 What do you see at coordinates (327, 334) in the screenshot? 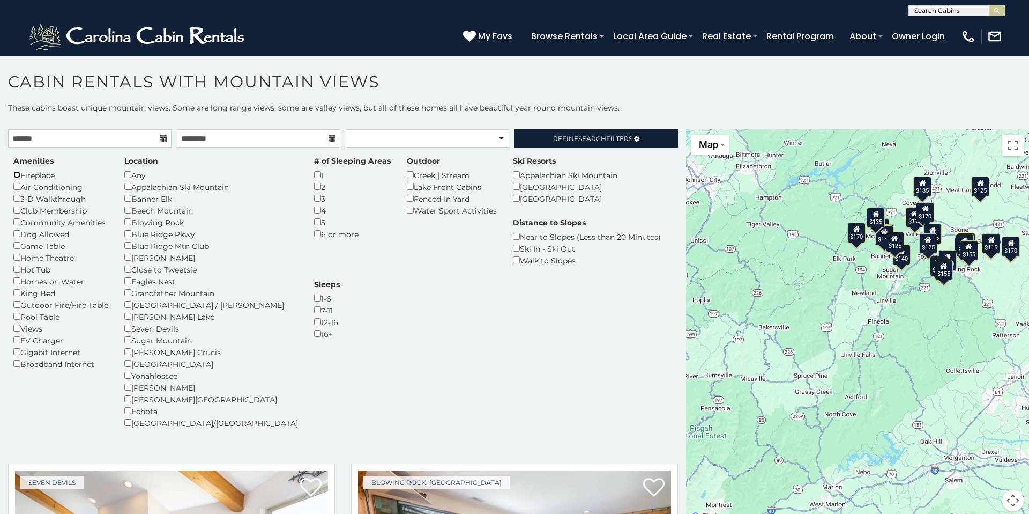
I see `div: 16+` at bounding box center [327, 334].